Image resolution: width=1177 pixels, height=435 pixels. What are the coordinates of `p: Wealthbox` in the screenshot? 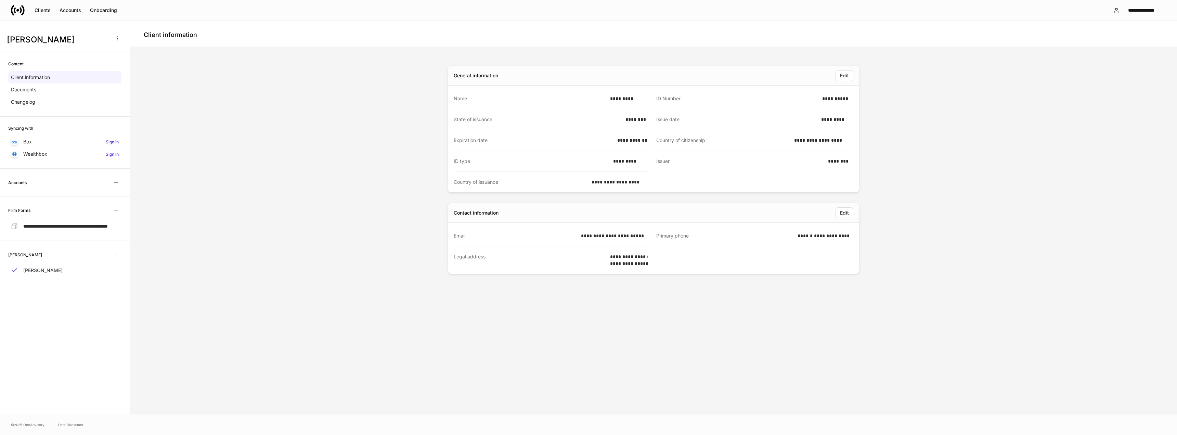 It's located at (35, 154).